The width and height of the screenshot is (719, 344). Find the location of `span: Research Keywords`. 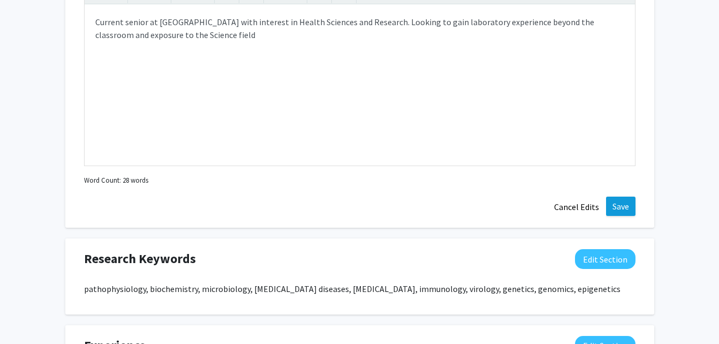

span: Research Keywords is located at coordinates (140, 259).